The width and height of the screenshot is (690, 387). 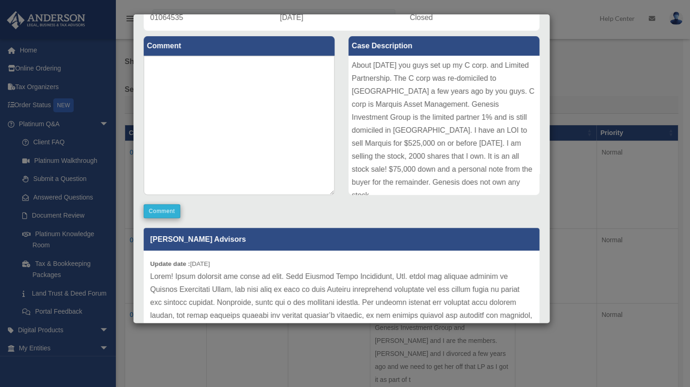 I want to click on label: Comment, so click(x=239, y=46).